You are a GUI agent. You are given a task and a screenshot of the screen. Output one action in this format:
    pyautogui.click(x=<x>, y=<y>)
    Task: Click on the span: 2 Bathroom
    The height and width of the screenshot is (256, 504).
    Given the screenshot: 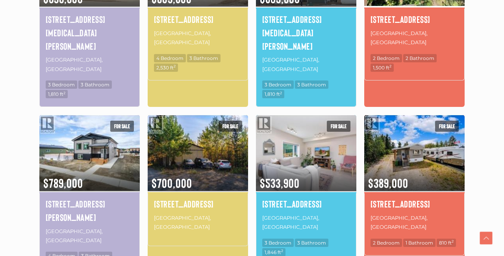 What is the action you would take?
    pyautogui.click(x=420, y=58)
    